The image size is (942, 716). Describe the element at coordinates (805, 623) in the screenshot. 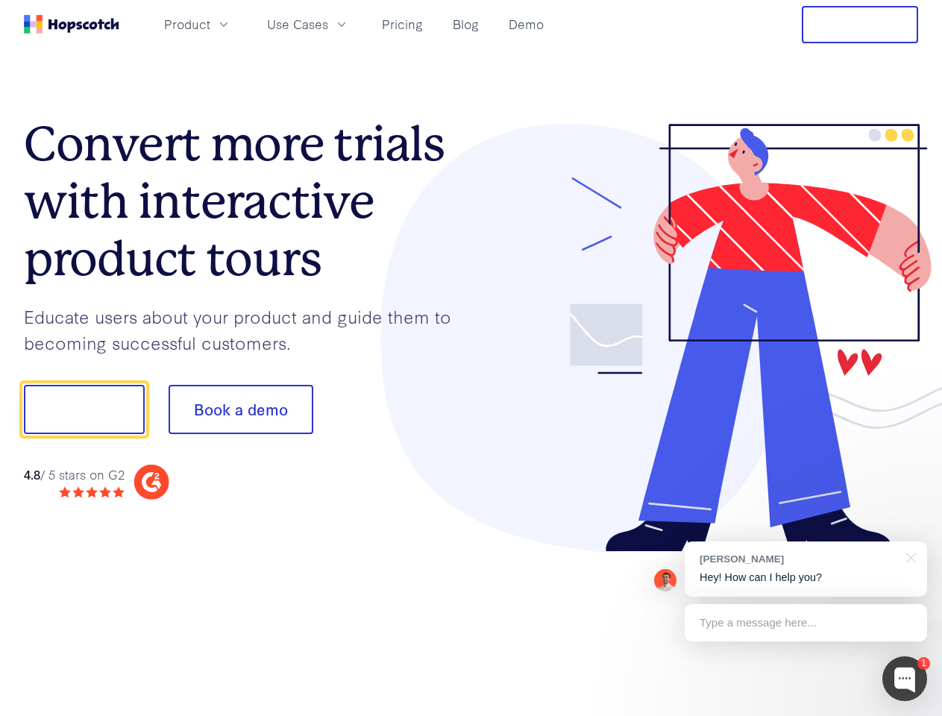

I see `div: Type a message here...` at that location.